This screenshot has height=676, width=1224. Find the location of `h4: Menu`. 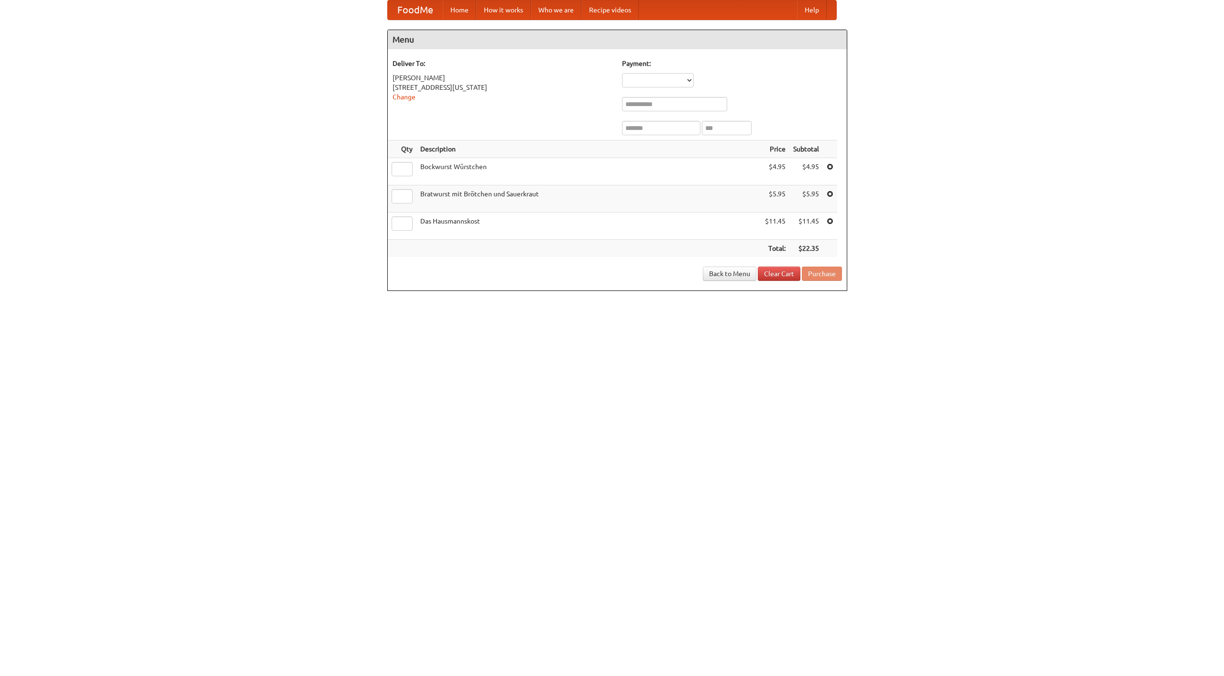

h4: Menu is located at coordinates (617, 40).